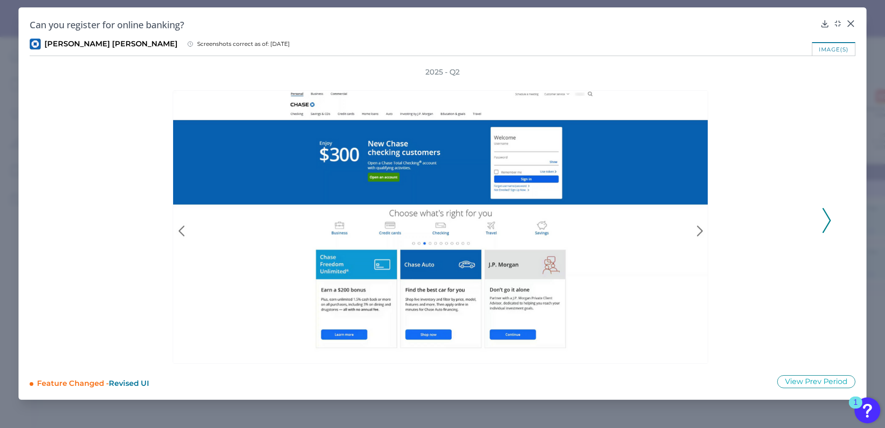  I want to click on div: Feature Changed -, so click(162, 381).